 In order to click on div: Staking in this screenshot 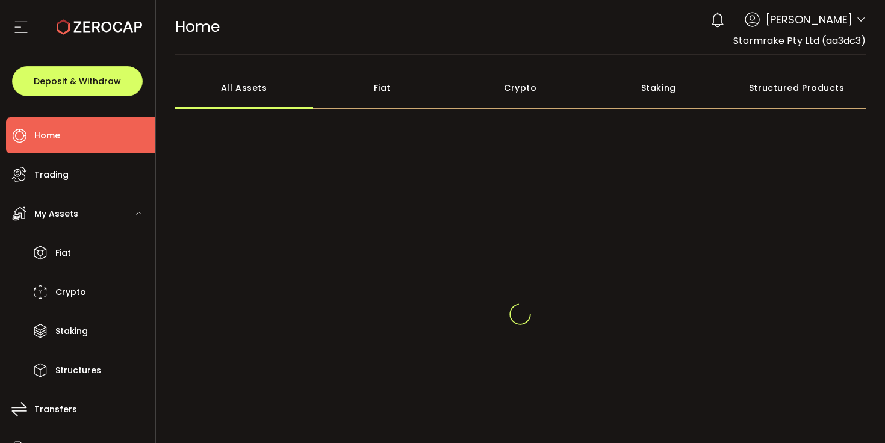, I will do `click(659, 88)`.